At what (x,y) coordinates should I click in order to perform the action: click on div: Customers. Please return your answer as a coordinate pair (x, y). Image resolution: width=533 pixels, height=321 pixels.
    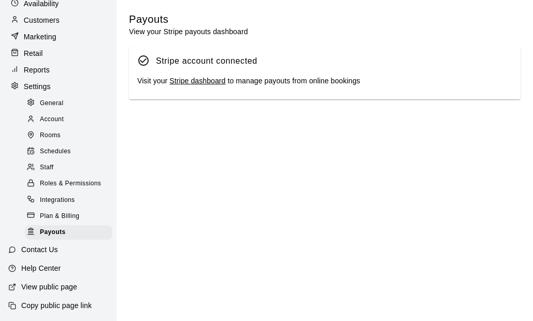
    Looking at the image, I should click on (58, 20).